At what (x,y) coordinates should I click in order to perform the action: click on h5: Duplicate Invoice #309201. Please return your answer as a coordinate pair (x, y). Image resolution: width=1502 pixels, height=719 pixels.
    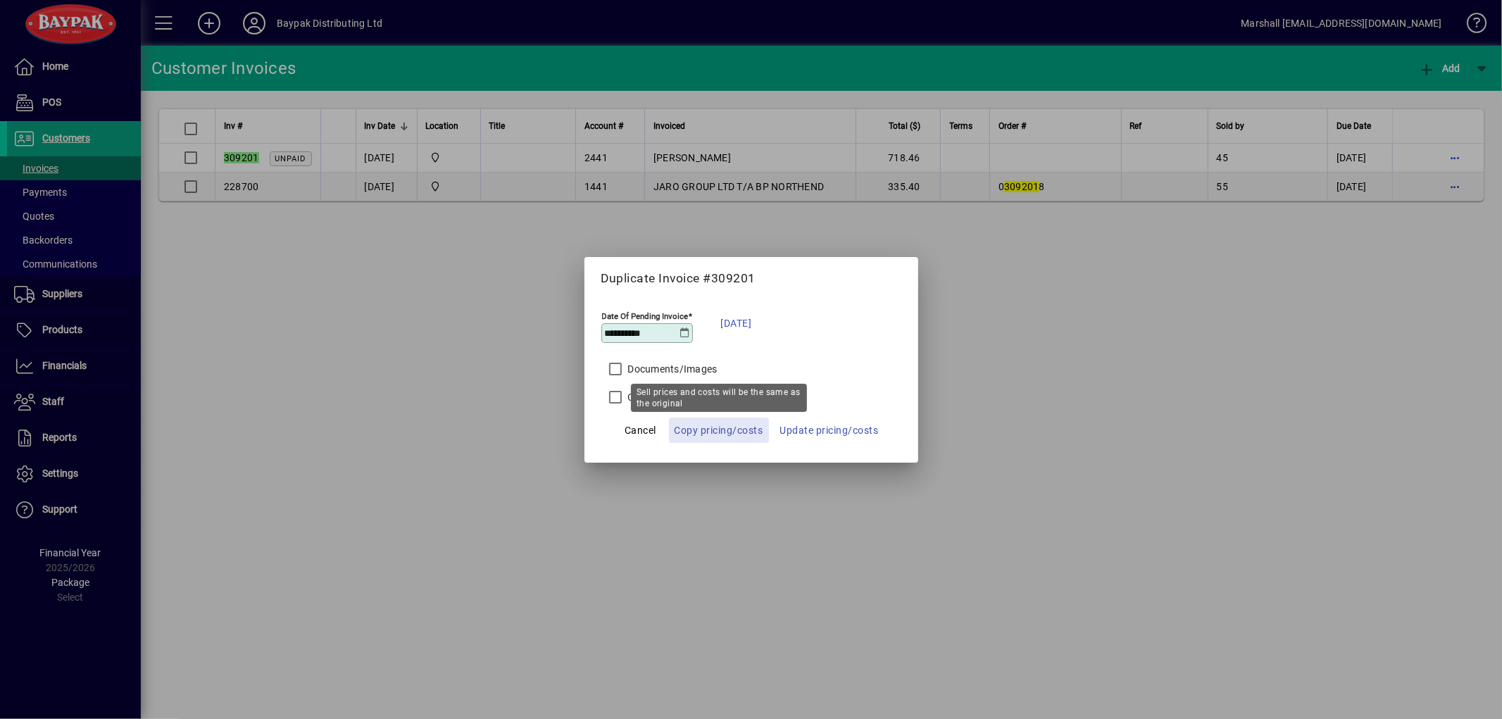
    Looking at the image, I should click on (751, 278).